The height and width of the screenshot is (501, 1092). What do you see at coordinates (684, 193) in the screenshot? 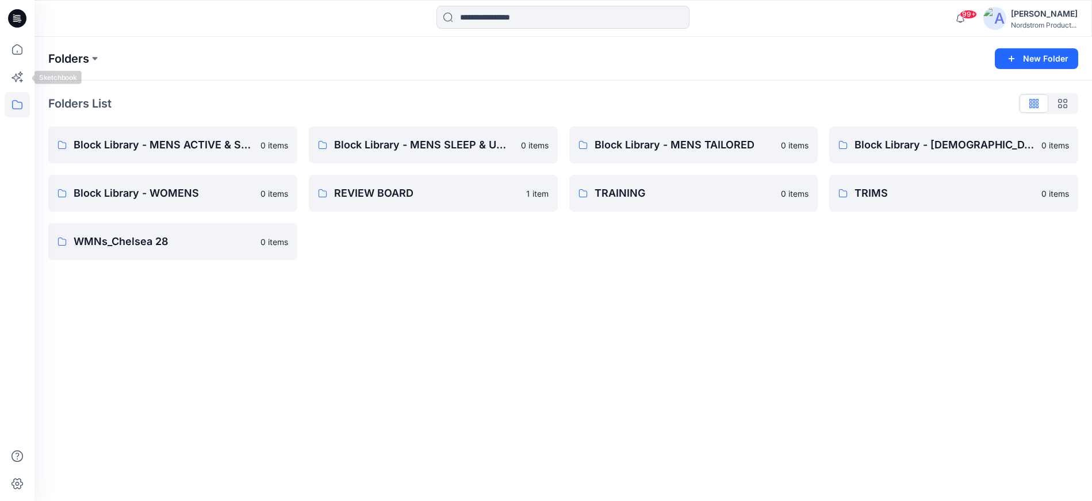
I see `p: TRAINING` at bounding box center [684, 193].